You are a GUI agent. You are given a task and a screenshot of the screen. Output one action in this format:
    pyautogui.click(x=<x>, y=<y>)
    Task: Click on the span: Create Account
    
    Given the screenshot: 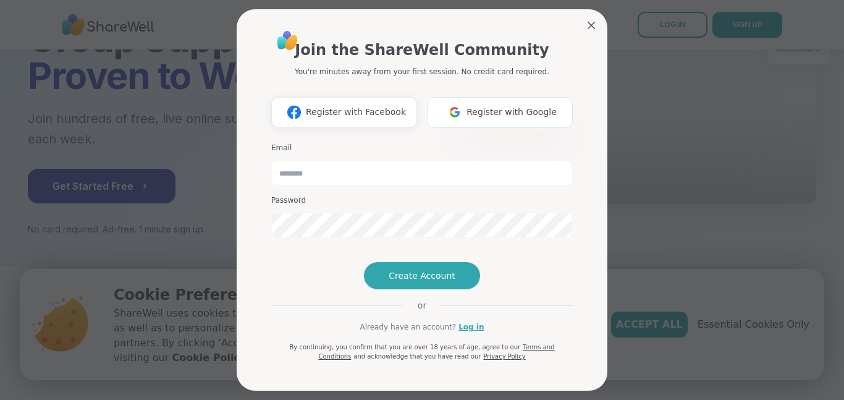 What is the action you would take?
    pyautogui.click(x=422, y=276)
    